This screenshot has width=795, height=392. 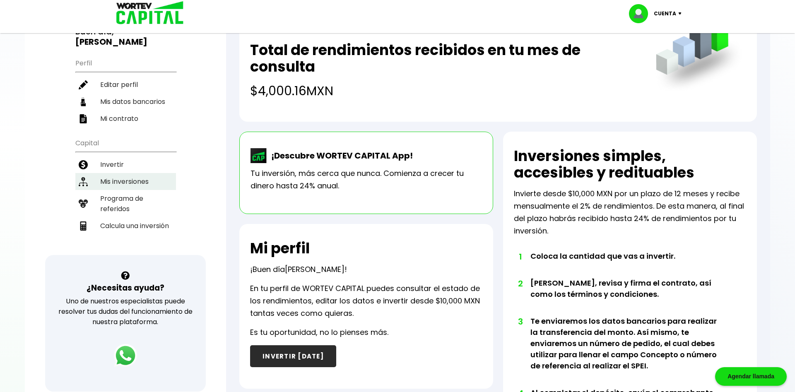 I want to click on h3: ¿Necesitas ayuda?, so click(x=125, y=288).